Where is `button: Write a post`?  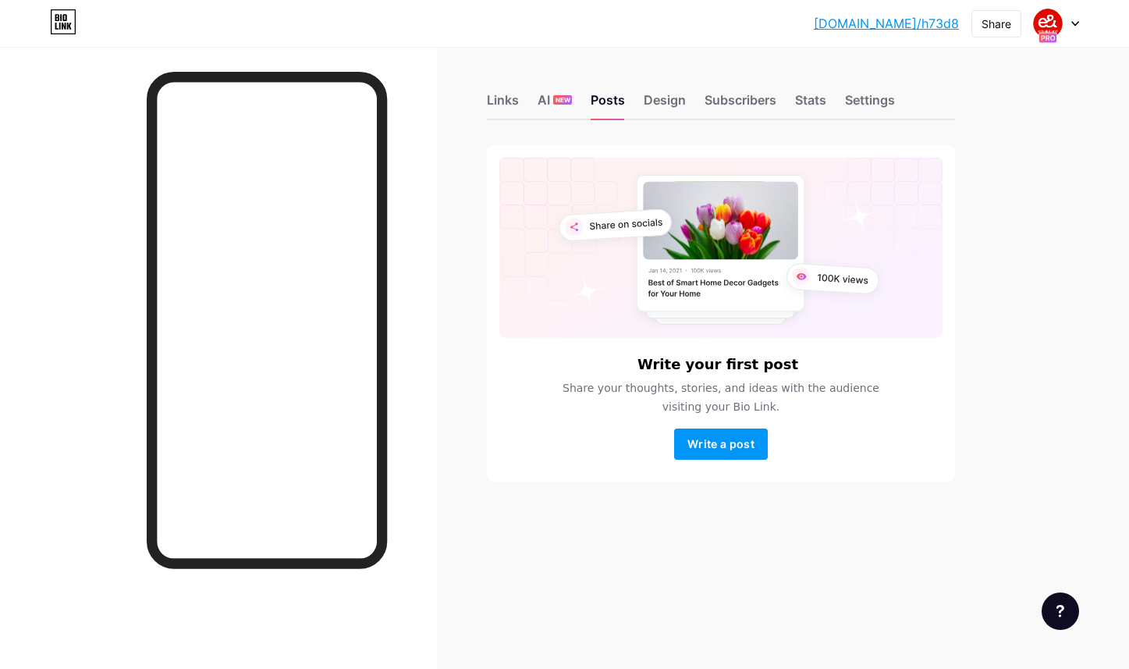 button: Write a post is located at coordinates (721, 444).